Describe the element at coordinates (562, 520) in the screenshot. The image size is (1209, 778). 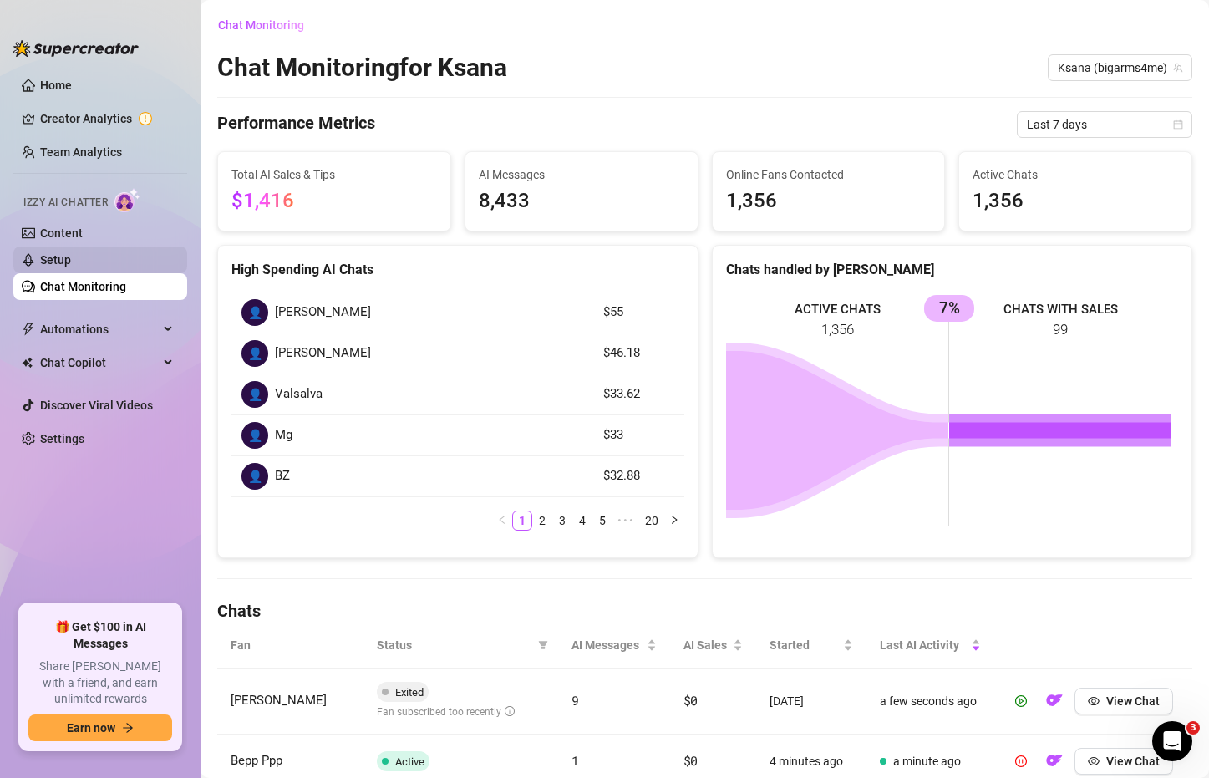
I see `li: 3` at that location.